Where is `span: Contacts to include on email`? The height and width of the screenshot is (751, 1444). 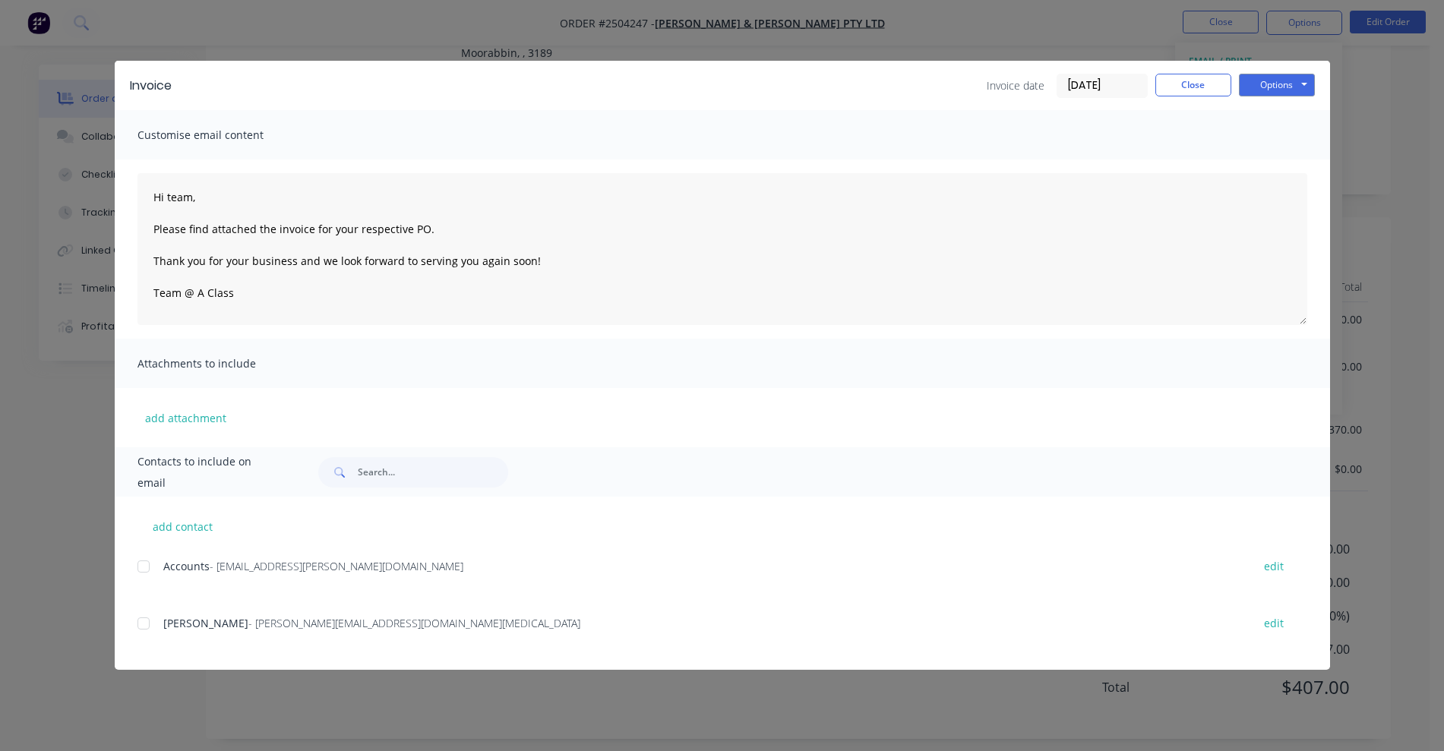 span: Contacts to include on email is located at coordinates (209, 472).